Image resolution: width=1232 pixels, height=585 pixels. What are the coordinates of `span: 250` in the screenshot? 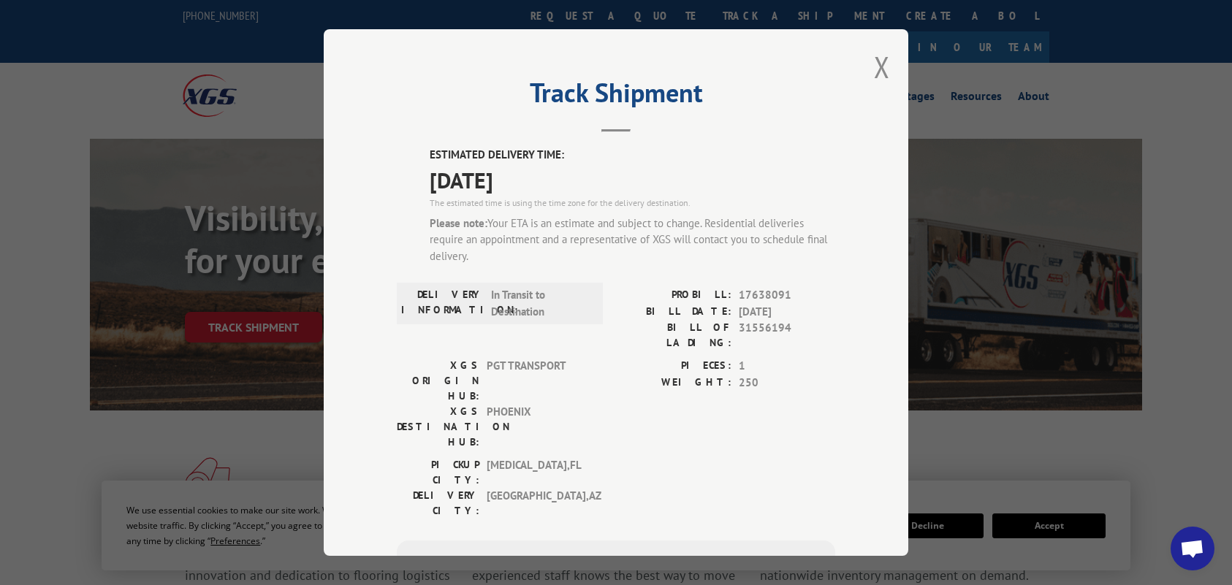 It's located at (787, 383).